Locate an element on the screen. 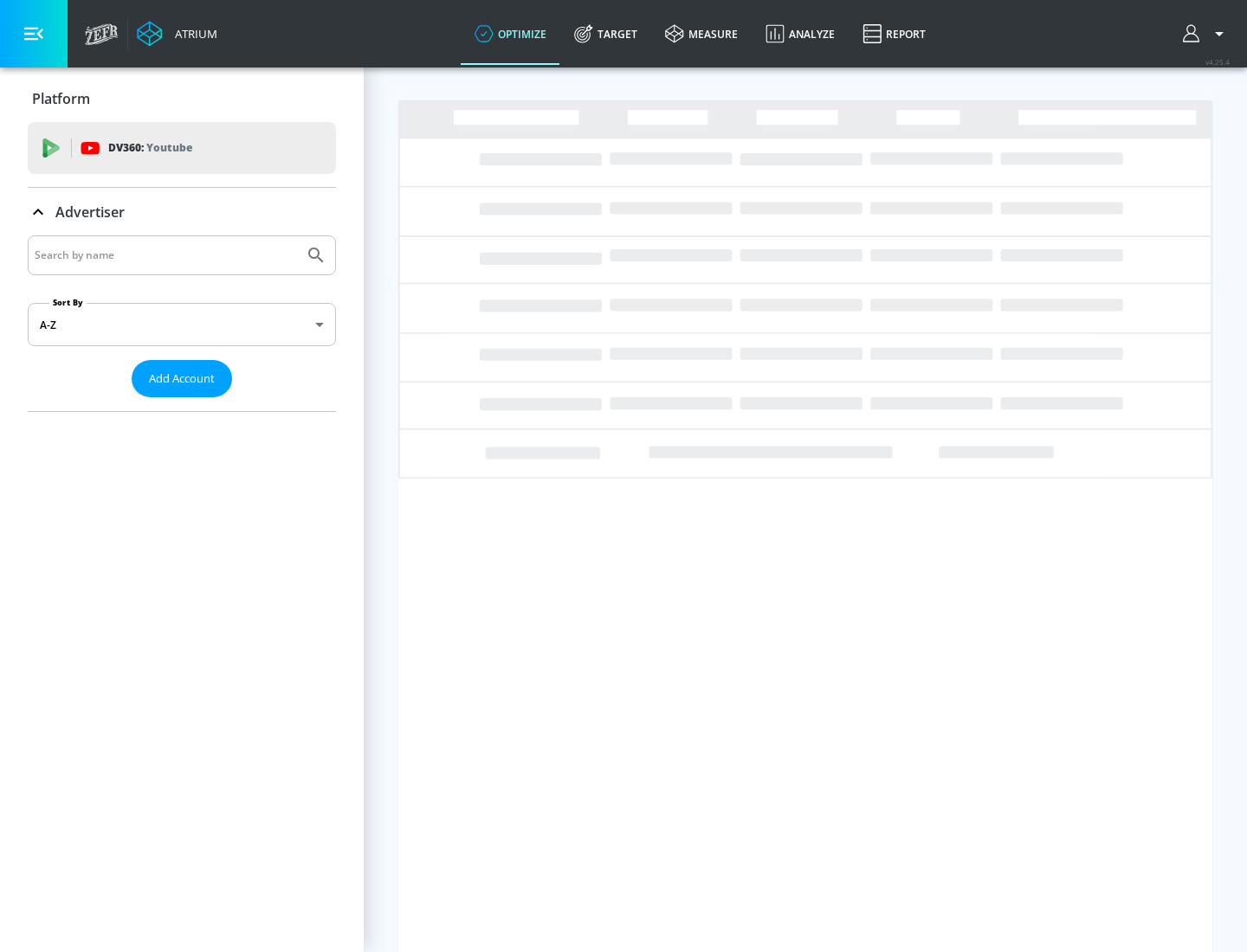 The image size is (1247, 952). button: Add Account is located at coordinates (182, 378).